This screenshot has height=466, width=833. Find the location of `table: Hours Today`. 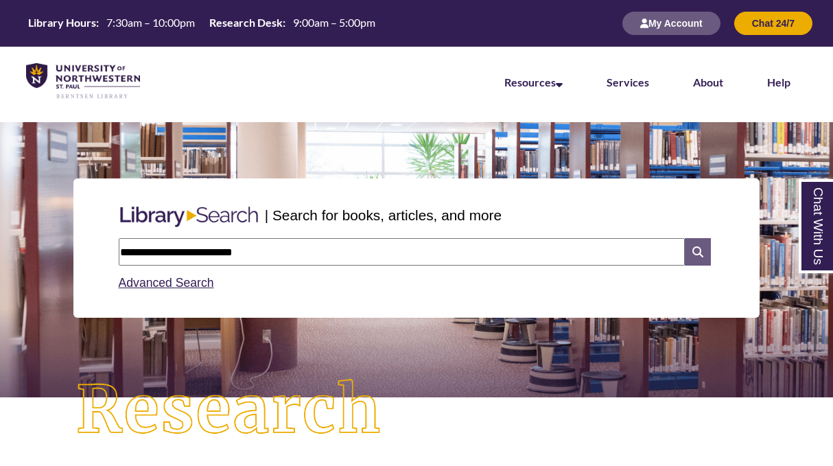

table: Hours Today is located at coordinates (202, 23).